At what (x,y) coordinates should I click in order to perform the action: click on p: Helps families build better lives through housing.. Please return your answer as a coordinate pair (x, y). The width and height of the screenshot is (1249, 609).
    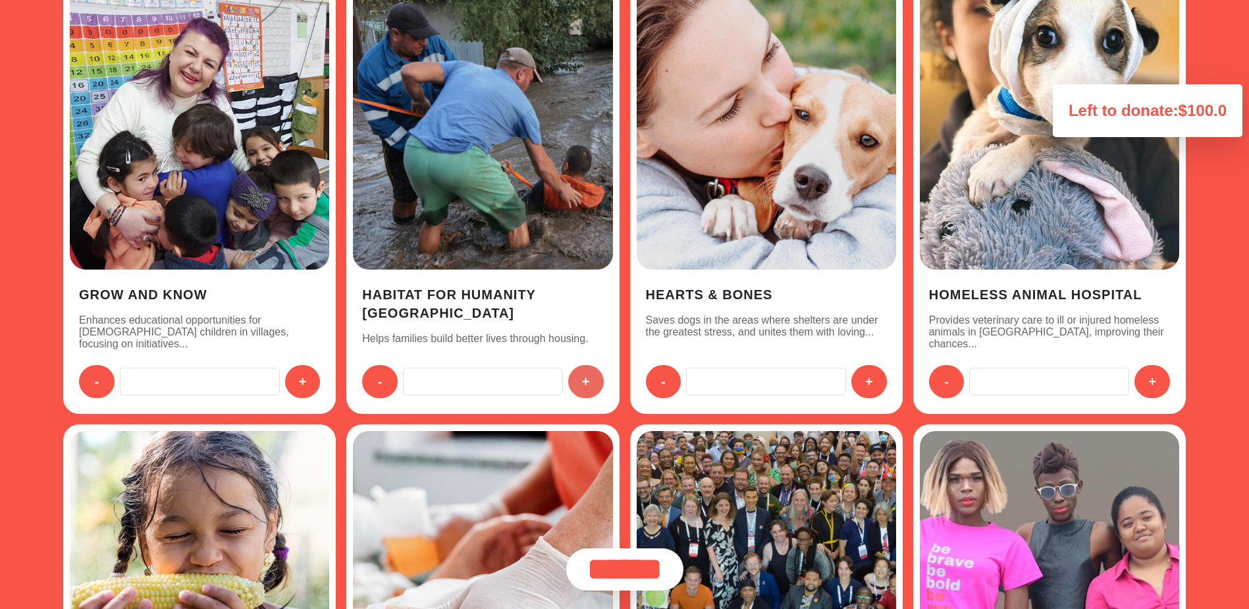
    Looking at the image, I should click on (483, 340).